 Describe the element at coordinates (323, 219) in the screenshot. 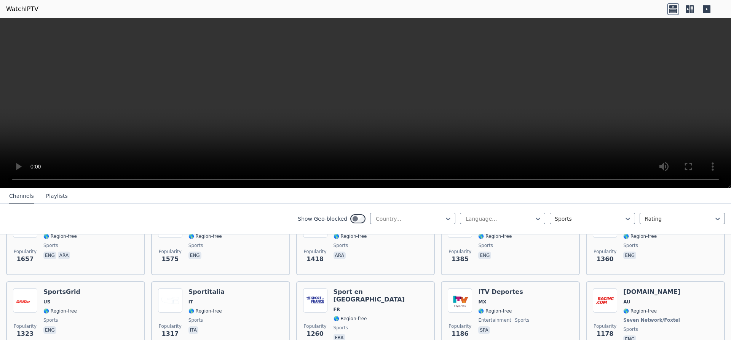

I see `label: Show Geo-blocked` at that location.